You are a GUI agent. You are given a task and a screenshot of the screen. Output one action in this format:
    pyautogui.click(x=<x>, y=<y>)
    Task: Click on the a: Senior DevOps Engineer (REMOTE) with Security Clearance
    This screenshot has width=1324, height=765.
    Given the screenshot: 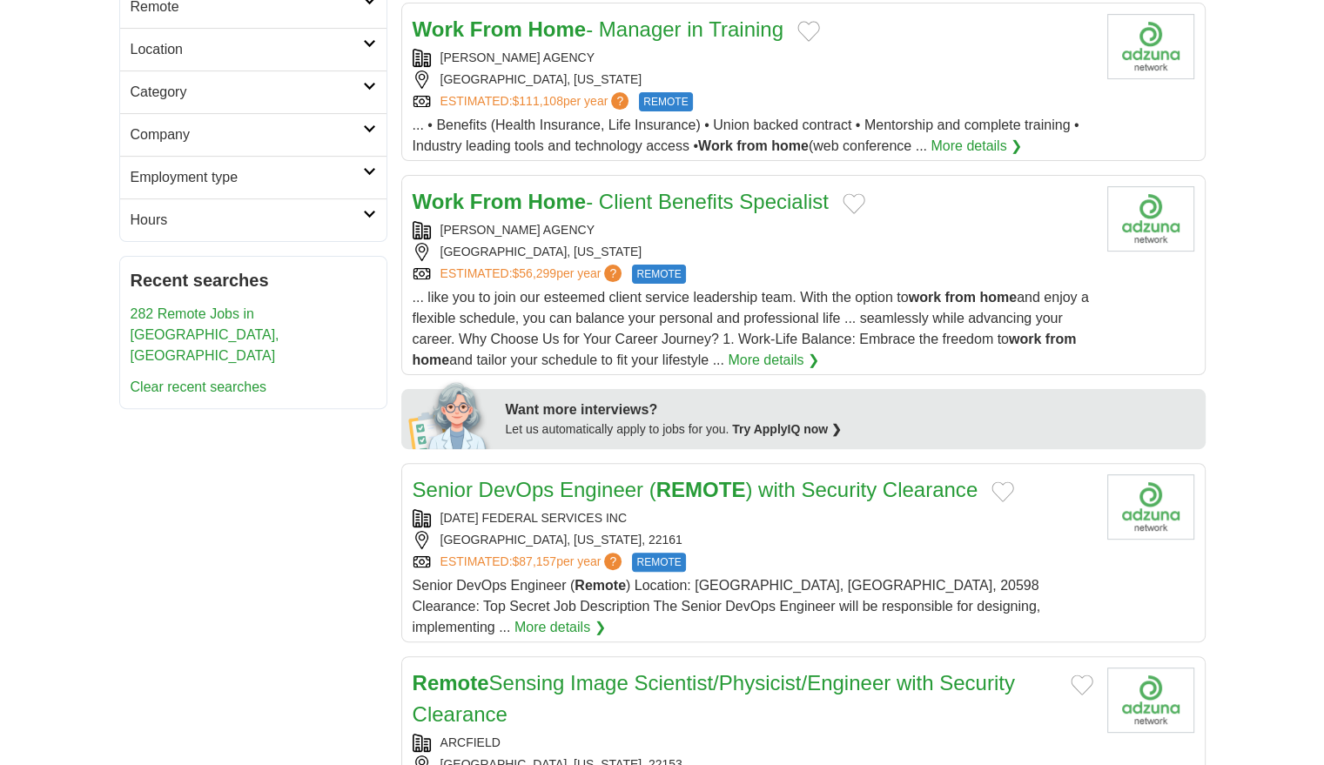 What is the action you would take?
    pyautogui.click(x=696, y=489)
    